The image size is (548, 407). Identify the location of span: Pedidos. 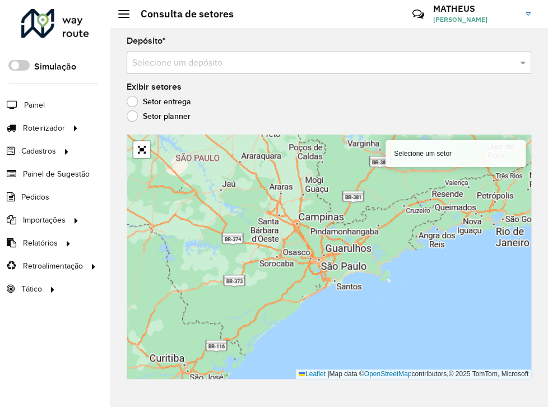
(35, 197).